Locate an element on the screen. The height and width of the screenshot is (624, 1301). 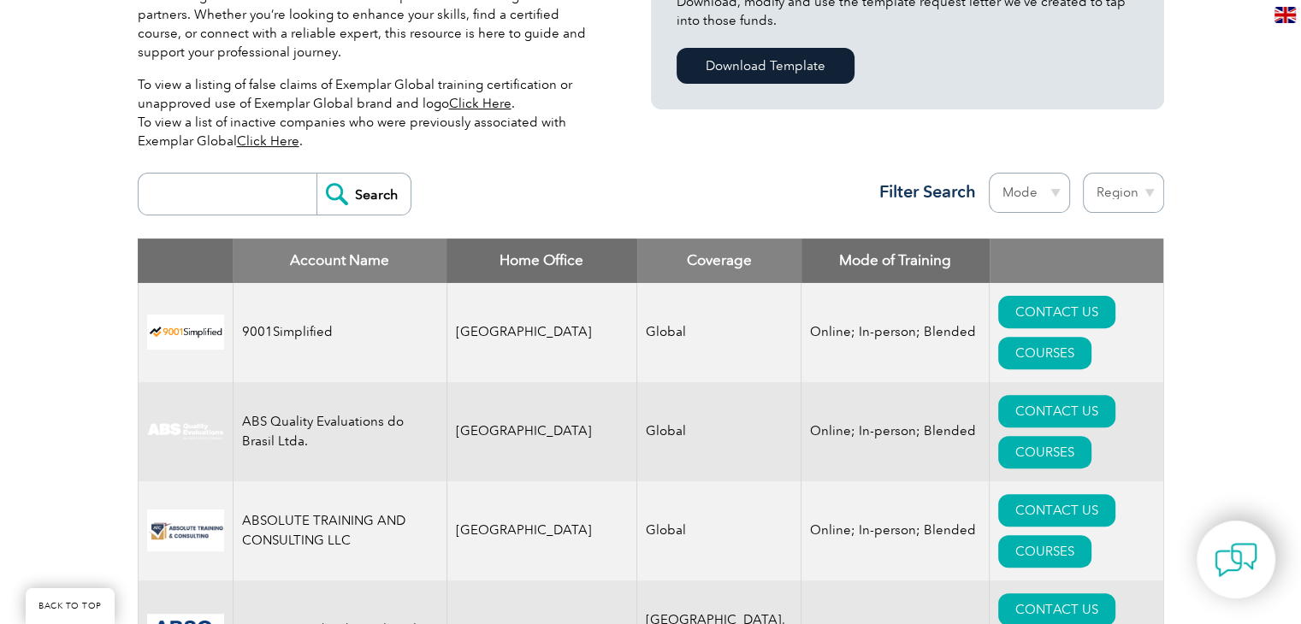
th: Coverage: activate to sort column ascending is located at coordinates (719, 261).